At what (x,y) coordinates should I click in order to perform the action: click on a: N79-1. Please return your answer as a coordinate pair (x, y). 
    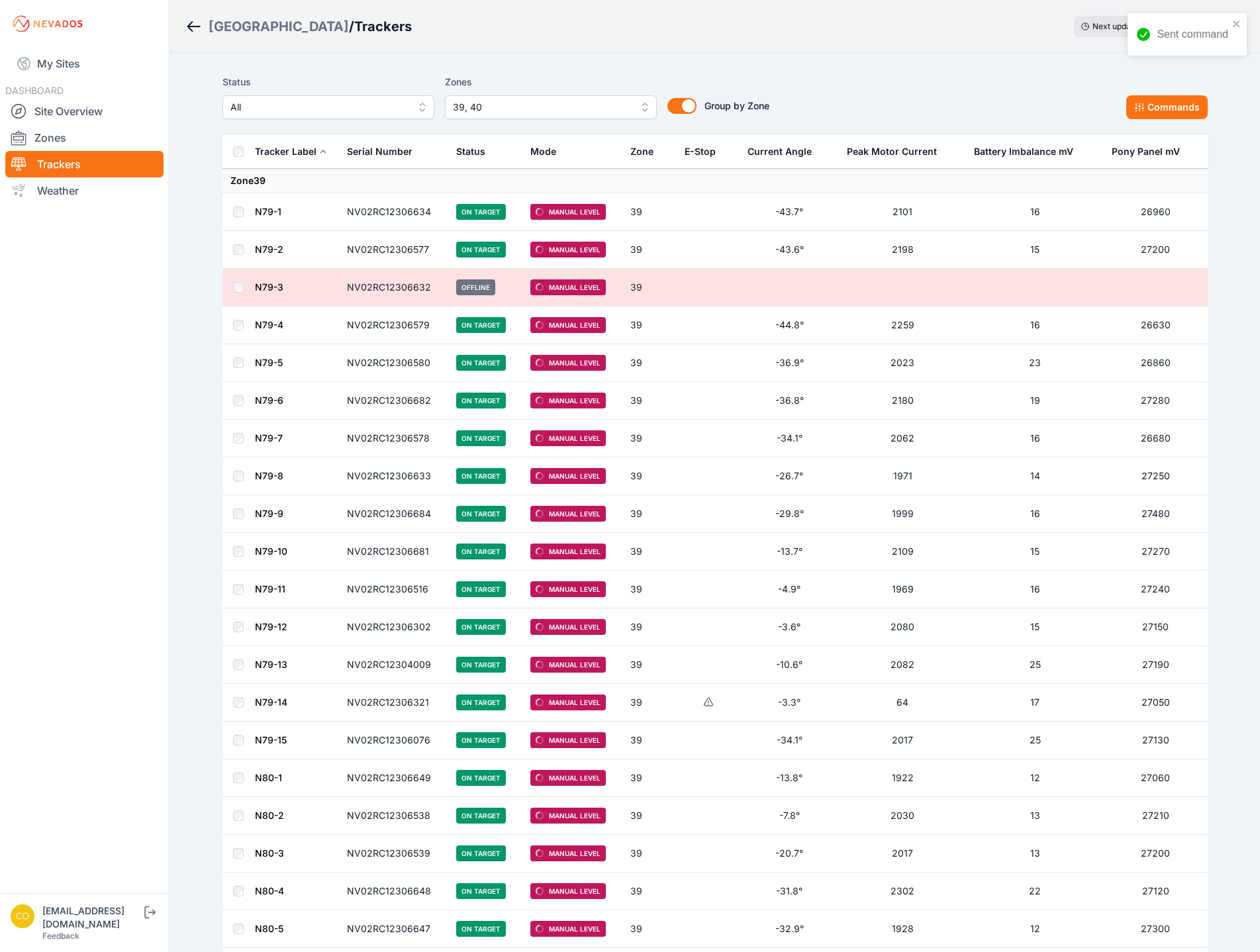
    Looking at the image, I should click on (268, 211).